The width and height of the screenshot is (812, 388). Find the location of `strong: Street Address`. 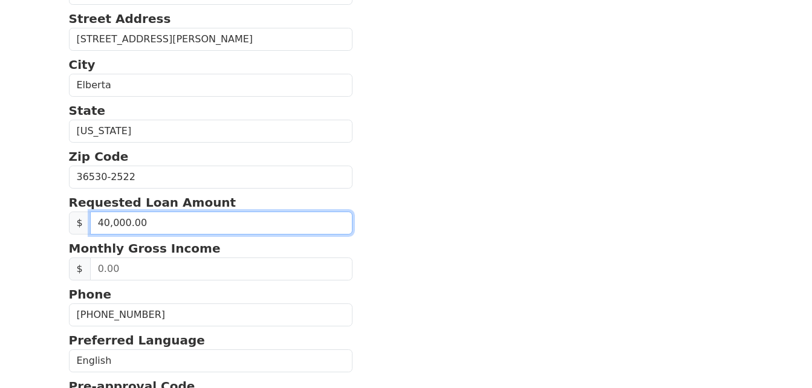

strong: Street Address is located at coordinates (120, 19).